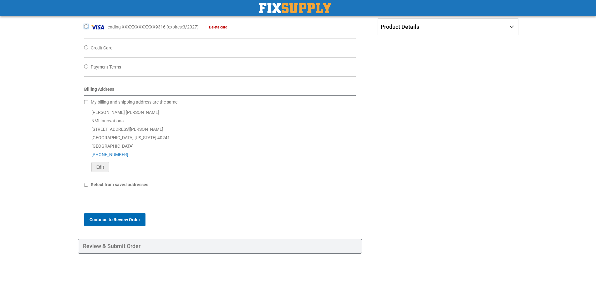 Image resolution: width=596 pixels, height=285 pixels. I want to click on span: ending, so click(114, 27).